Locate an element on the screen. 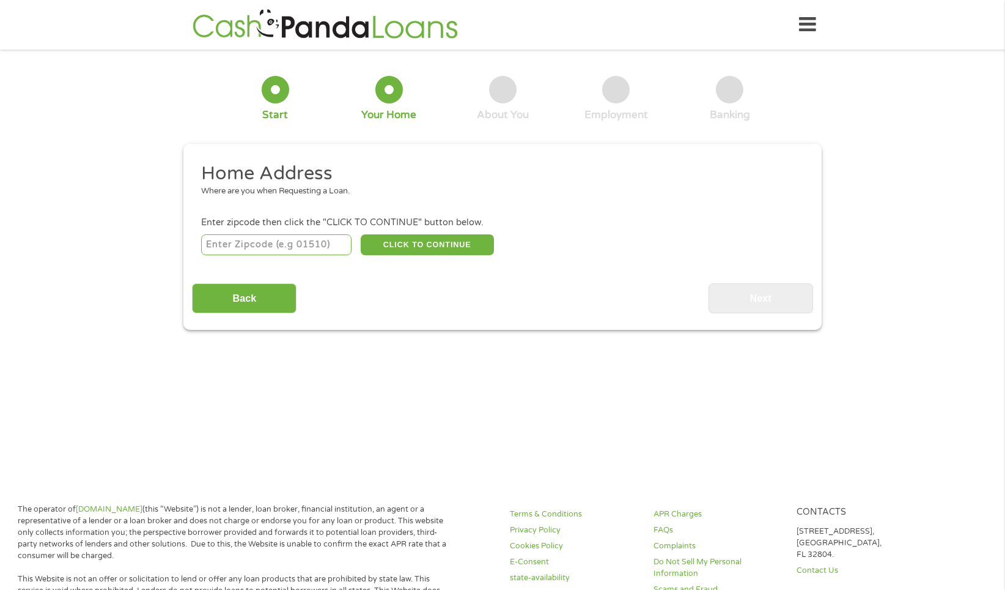 Image resolution: width=1005 pixels, height=590 pixels. div: Start is located at coordinates (275, 115).